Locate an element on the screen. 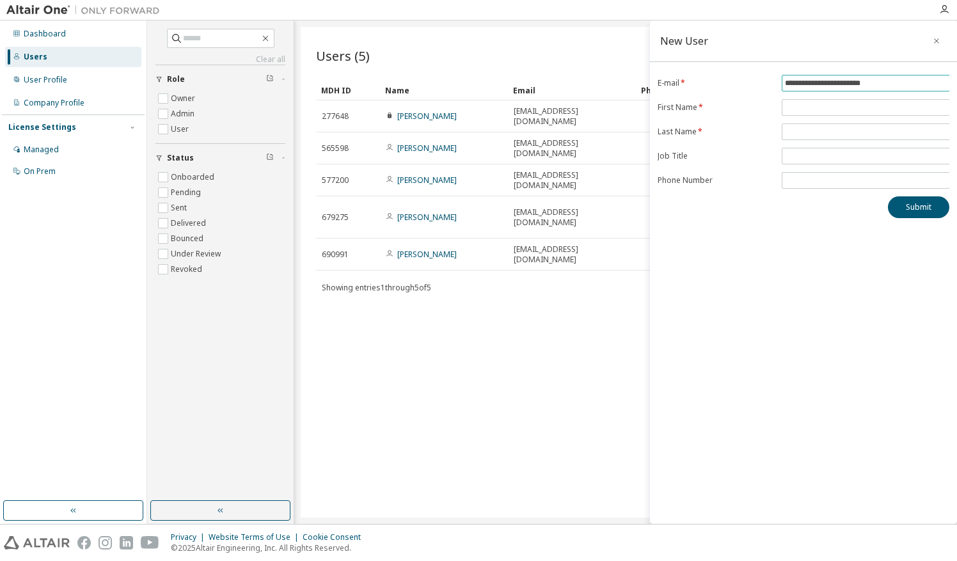  label: Under Review is located at coordinates (197, 254).